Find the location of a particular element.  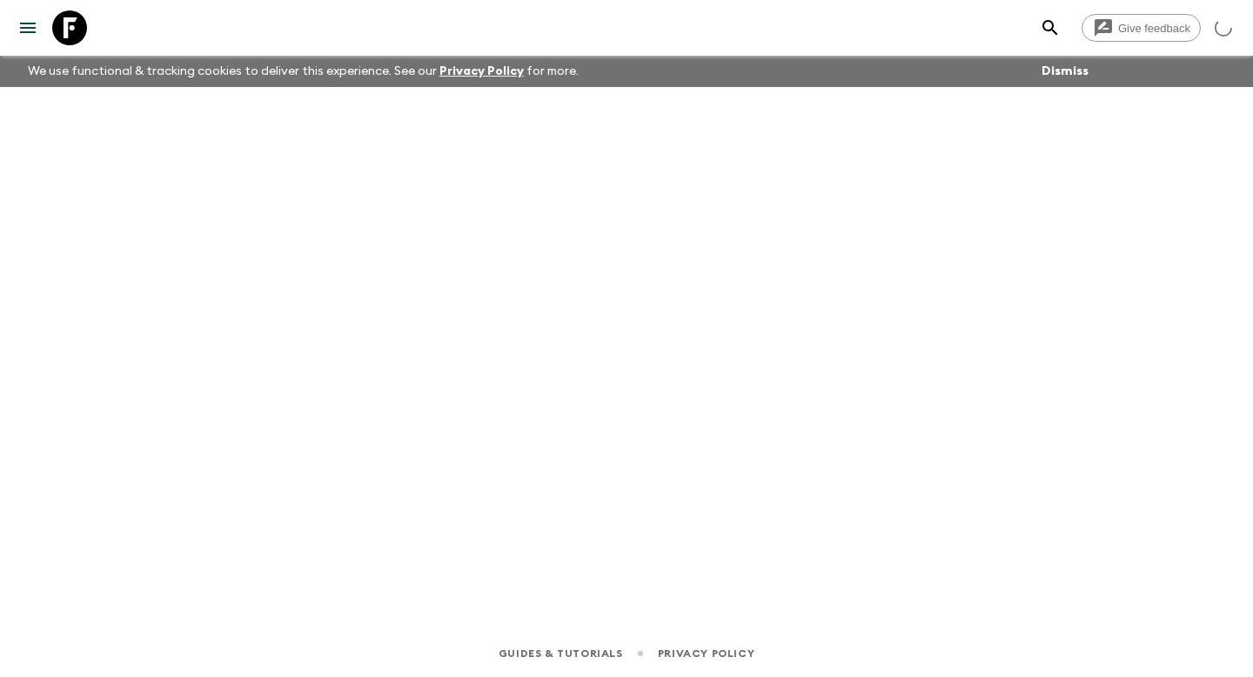

button: menu is located at coordinates (28, 28).